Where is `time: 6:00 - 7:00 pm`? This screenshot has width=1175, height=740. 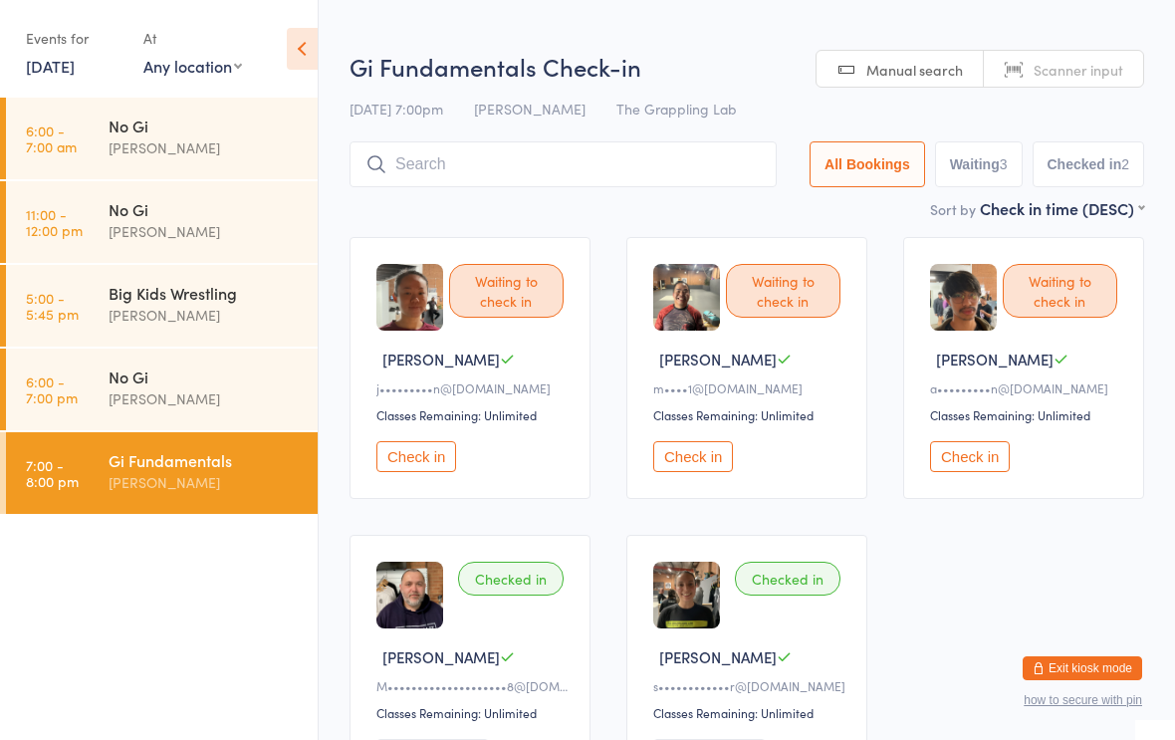 time: 6:00 - 7:00 pm is located at coordinates (52, 389).